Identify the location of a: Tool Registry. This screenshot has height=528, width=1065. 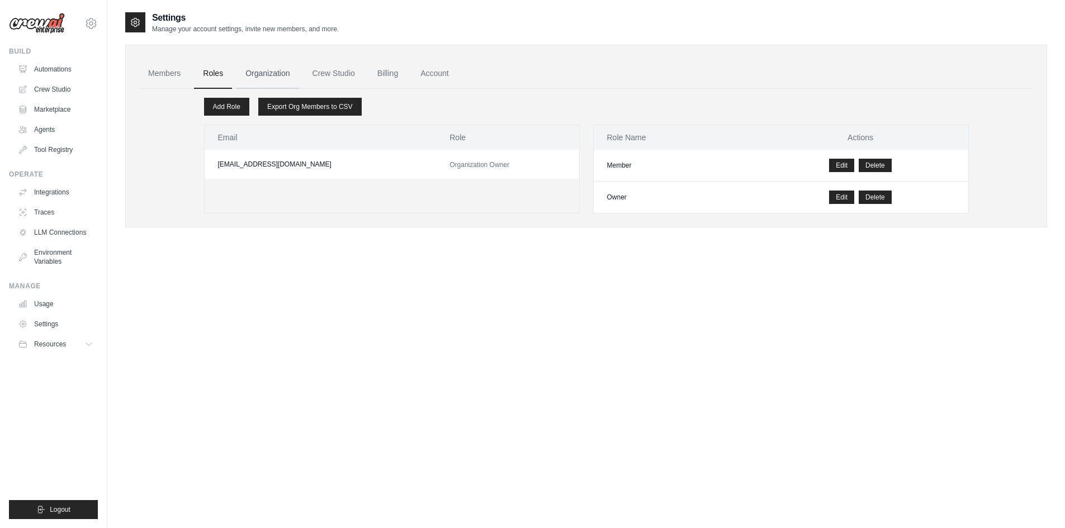
(55, 150).